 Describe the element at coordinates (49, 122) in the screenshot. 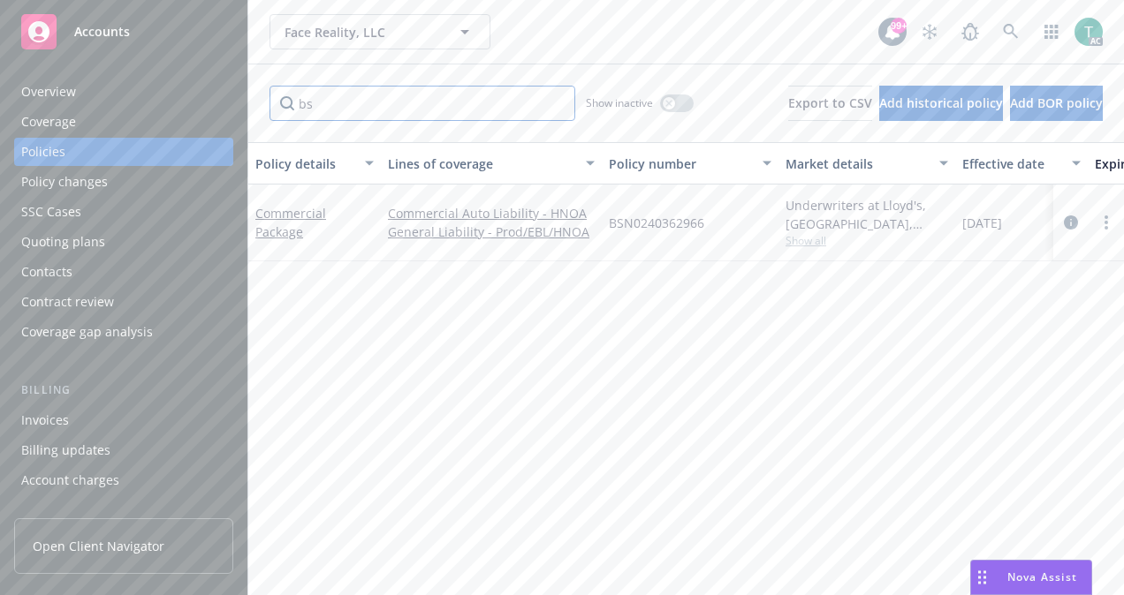

I see `div: Coverage` at that location.